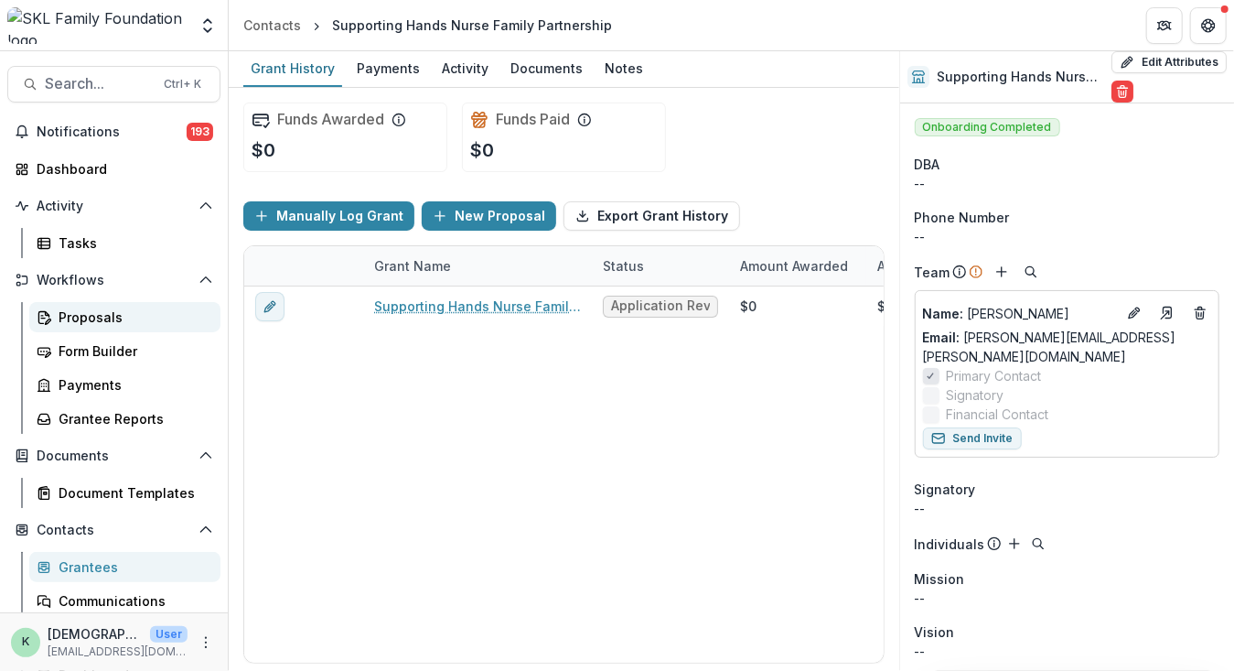 Image resolution: width=1234 pixels, height=671 pixels. What do you see at coordinates (1200, 313) in the screenshot?
I see `button: Deletes` at bounding box center [1200, 313].